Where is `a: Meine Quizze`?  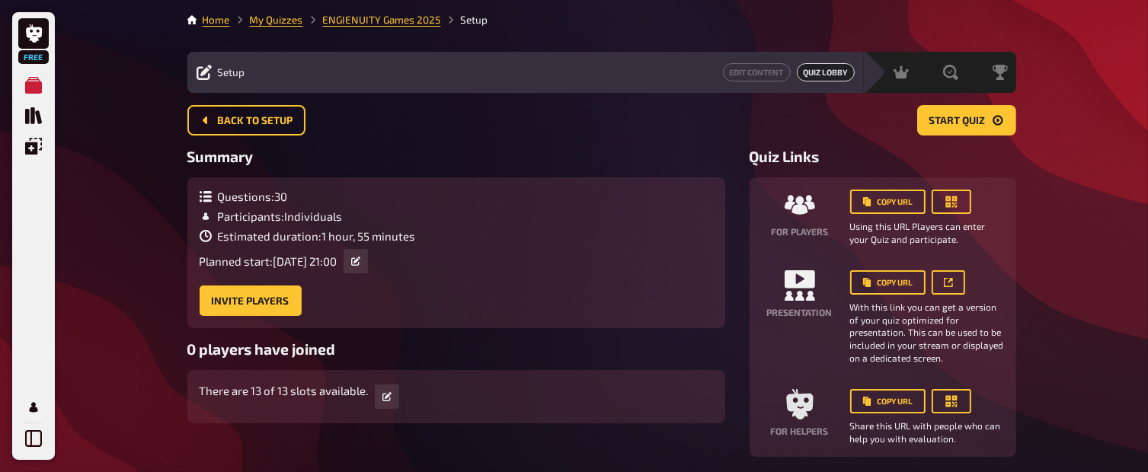 a: Meine Quizze is located at coordinates (34, 85).